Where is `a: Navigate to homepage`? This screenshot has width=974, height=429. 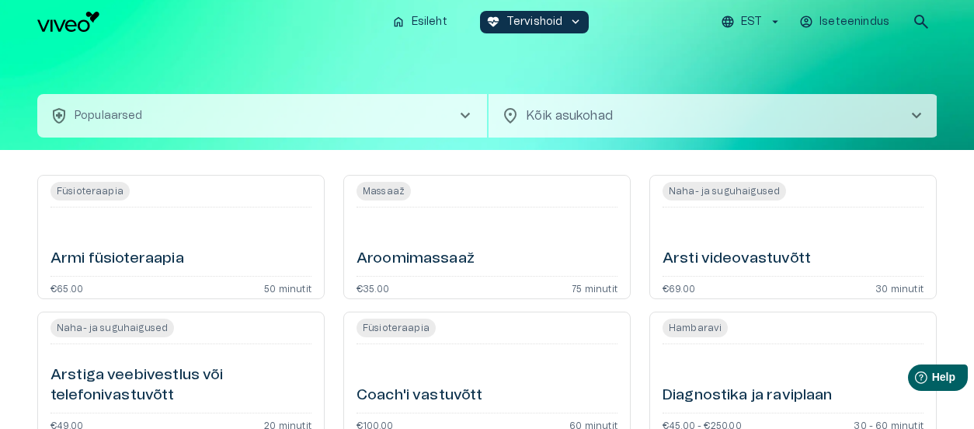
a: Navigate to homepage is located at coordinates (208, 22).